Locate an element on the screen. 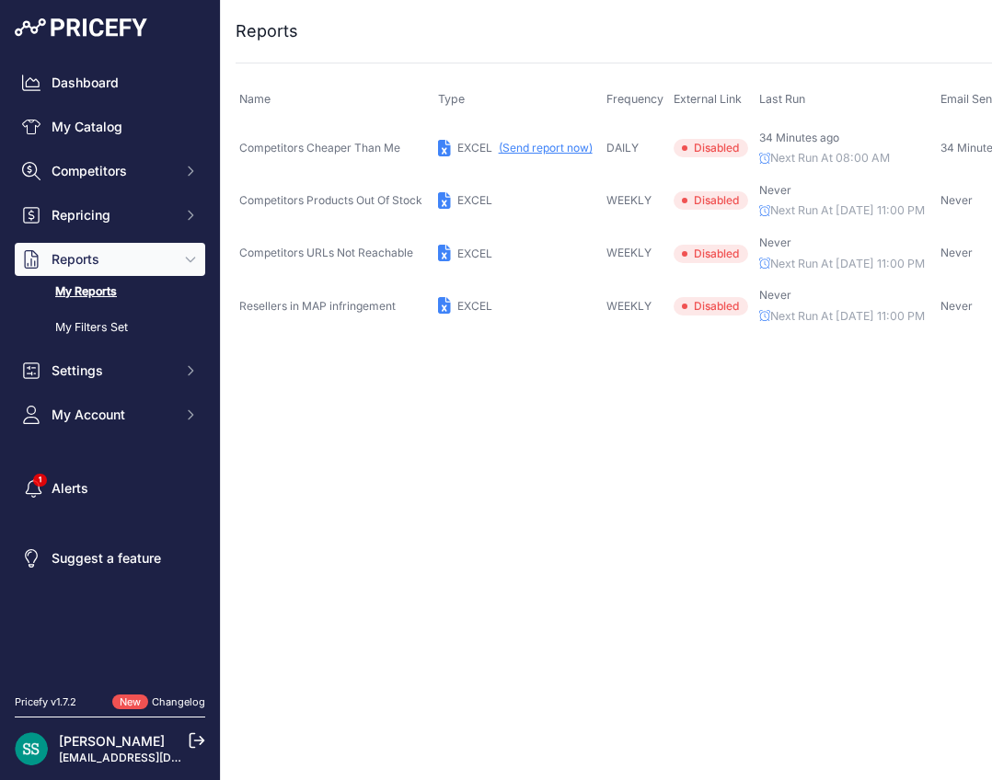  button: (Send report now) is located at coordinates (545, 148).